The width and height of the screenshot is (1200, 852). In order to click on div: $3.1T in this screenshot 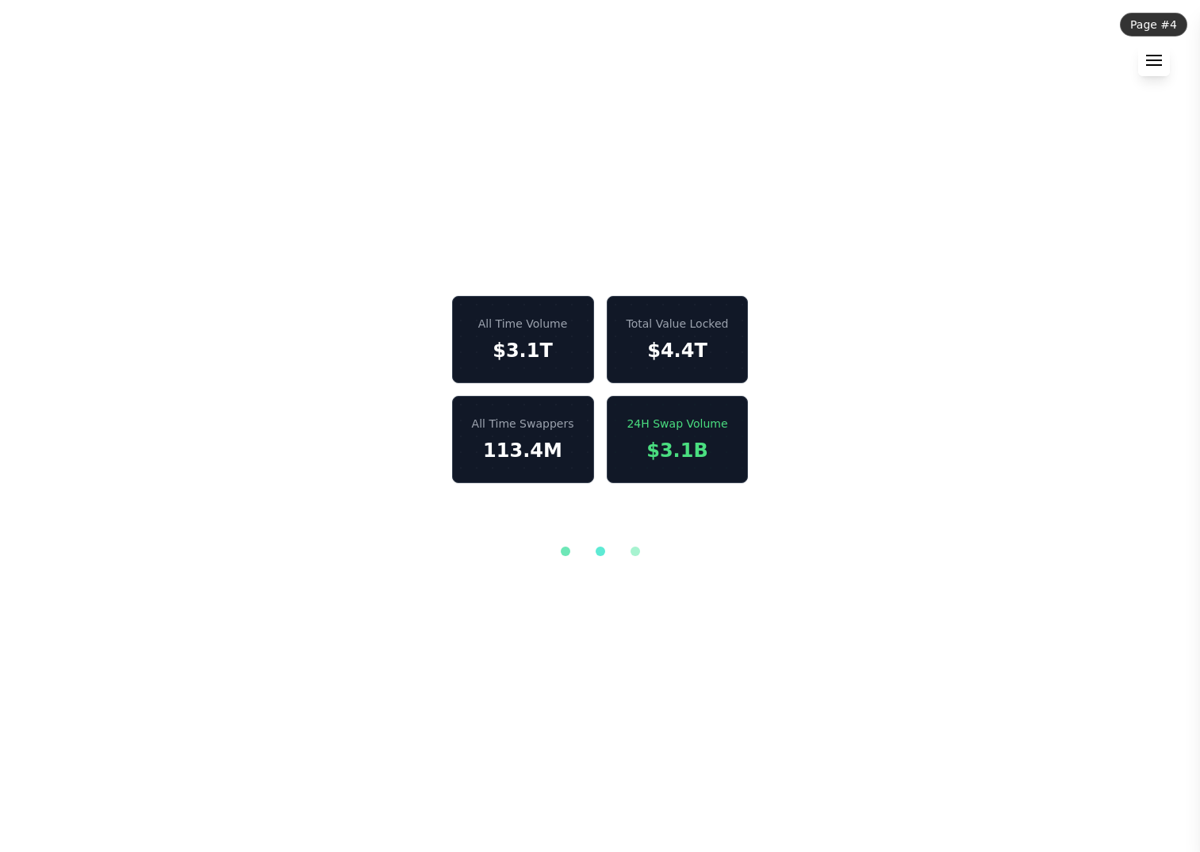, I will do `click(523, 351)`.